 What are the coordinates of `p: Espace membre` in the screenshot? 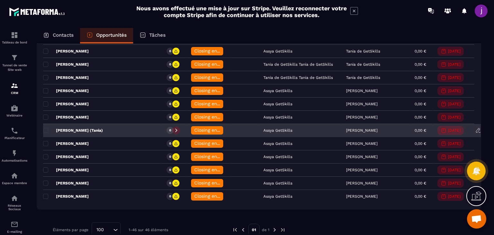 It's located at (14, 183).